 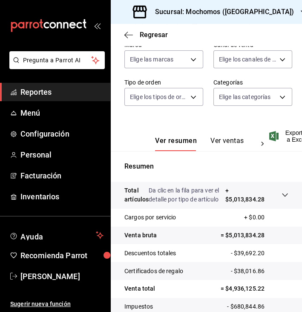 What do you see at coordinates (260, 253) in the screenshot?
I see `p: - $39,692.20` at bounding box center [260, 253].